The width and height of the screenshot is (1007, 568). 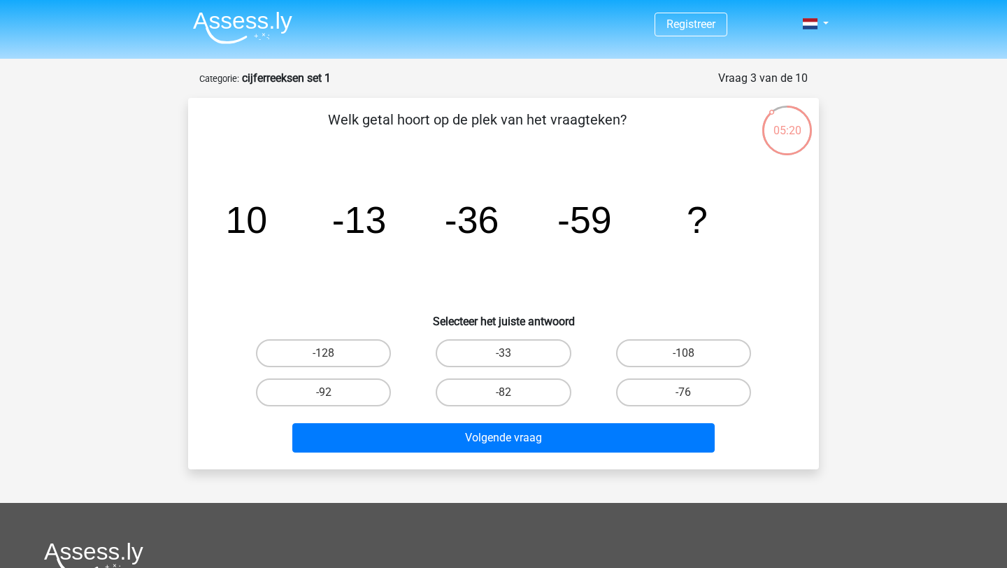 I want to click on small: Categorie:, so click(x=219, y=78).